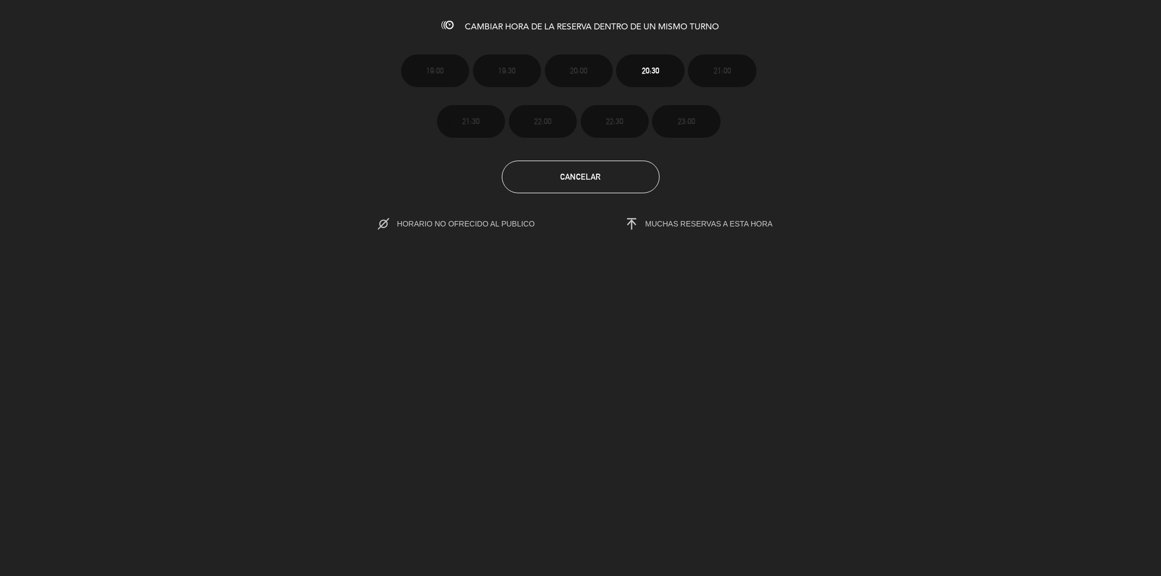  I want to click on button: 20:00, so click(579, 71).